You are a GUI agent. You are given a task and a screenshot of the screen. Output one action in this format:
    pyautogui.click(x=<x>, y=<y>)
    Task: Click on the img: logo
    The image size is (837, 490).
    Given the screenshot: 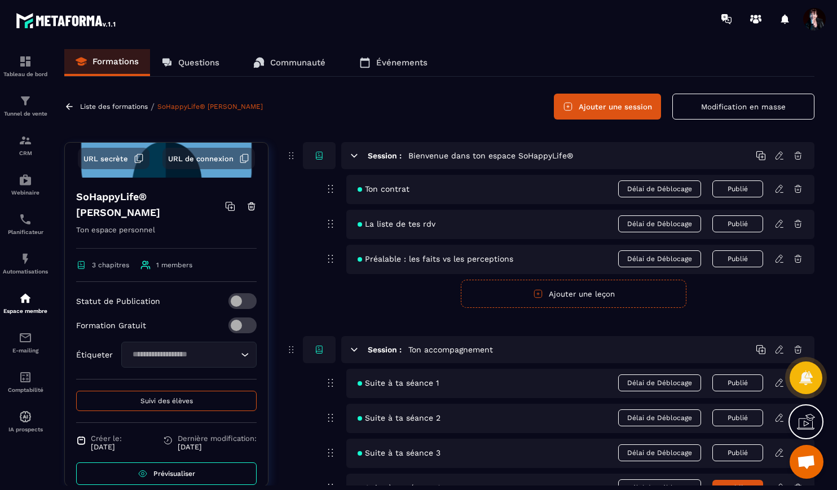 What is the action you would take?
    pyautogui.click(x=67, y=20)
    